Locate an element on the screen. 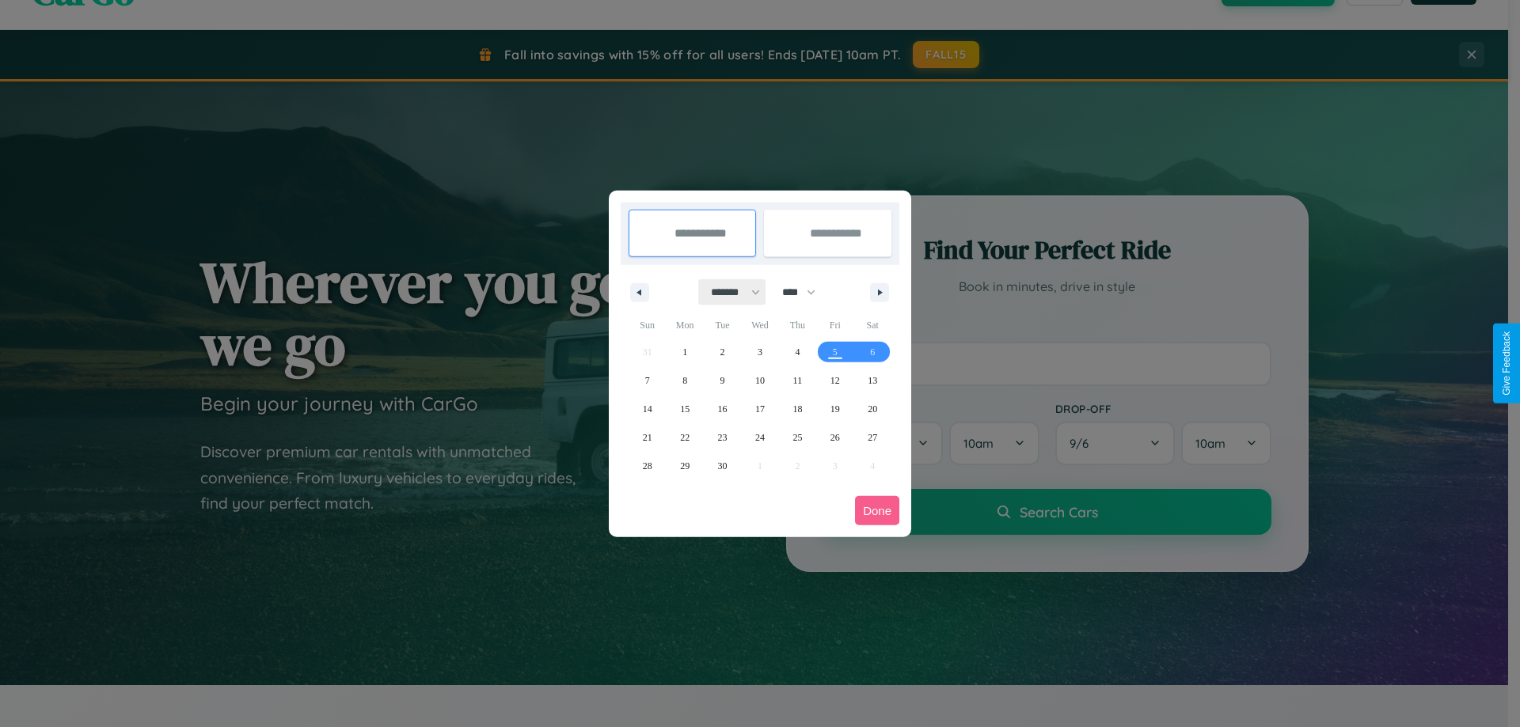  span: 9 is located at coordinates (723, 381).